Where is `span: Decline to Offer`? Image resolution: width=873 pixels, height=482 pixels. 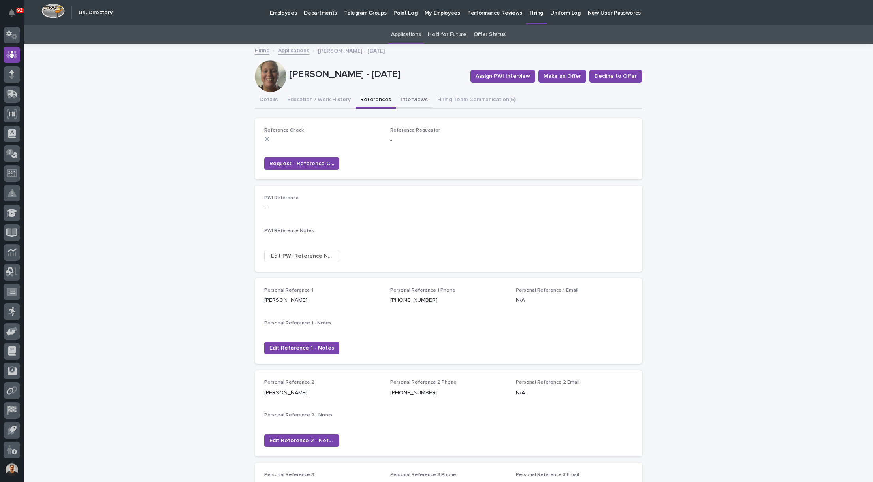
span: Decline to Offer is located at coordinates (616, 76).